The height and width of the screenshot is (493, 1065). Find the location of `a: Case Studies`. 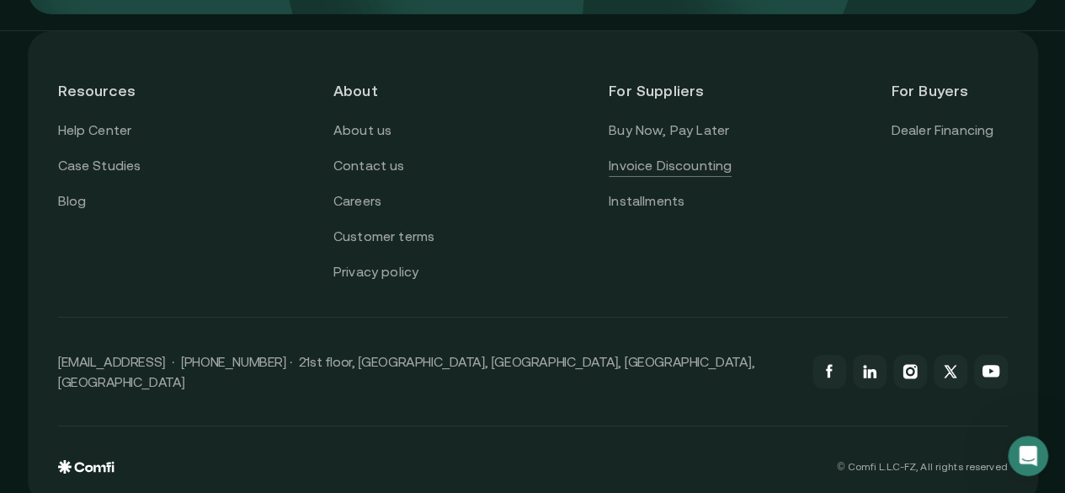

a: Case Studies is located at coordinates (99, 166).